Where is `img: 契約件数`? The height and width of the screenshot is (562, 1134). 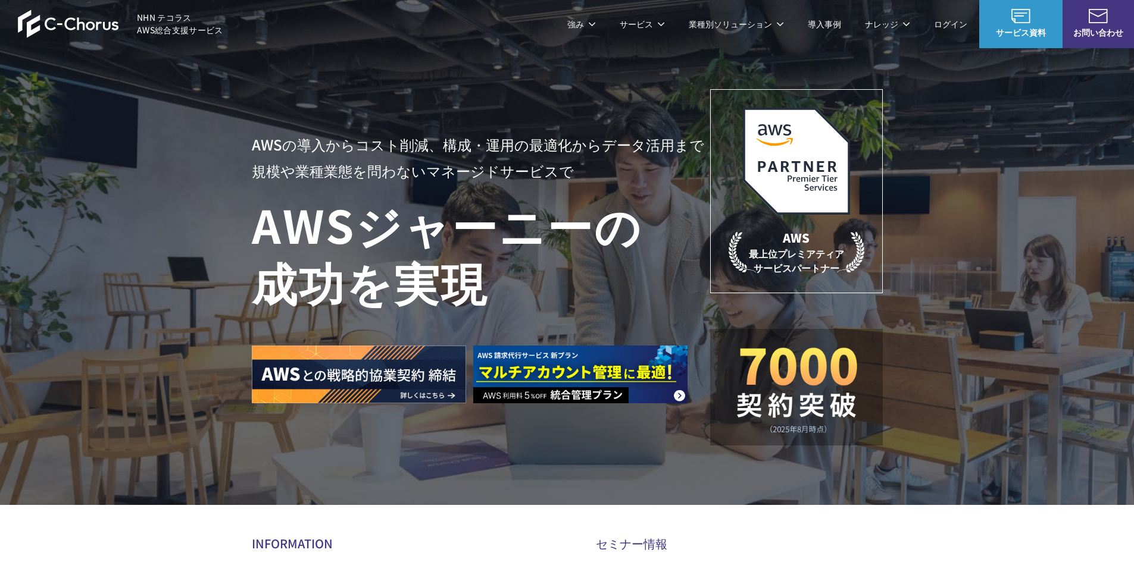 img: 契約件数 is located at coordinates (796, 390).